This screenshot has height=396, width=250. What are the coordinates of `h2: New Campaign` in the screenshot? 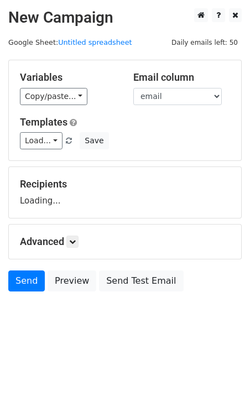 It's located at (125, 18).